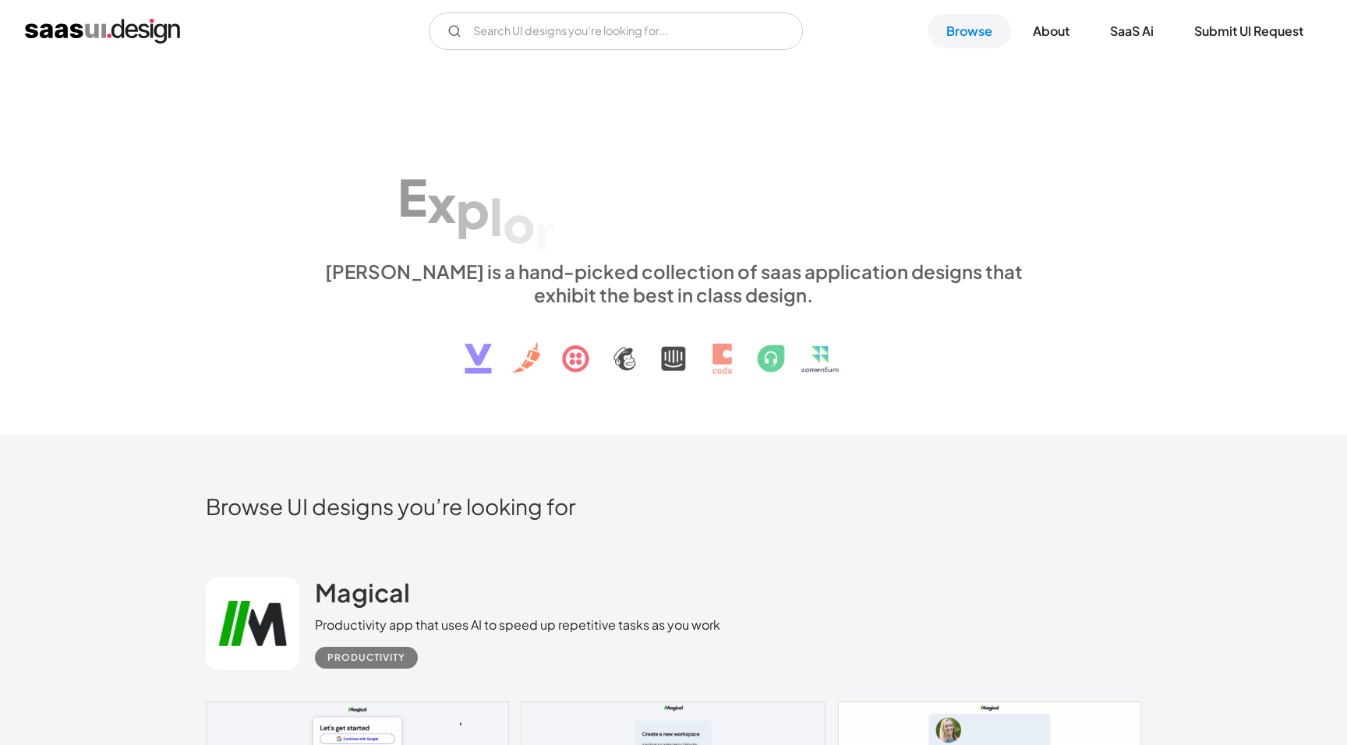  I want to click on h2: Magical, so click(362, 592).